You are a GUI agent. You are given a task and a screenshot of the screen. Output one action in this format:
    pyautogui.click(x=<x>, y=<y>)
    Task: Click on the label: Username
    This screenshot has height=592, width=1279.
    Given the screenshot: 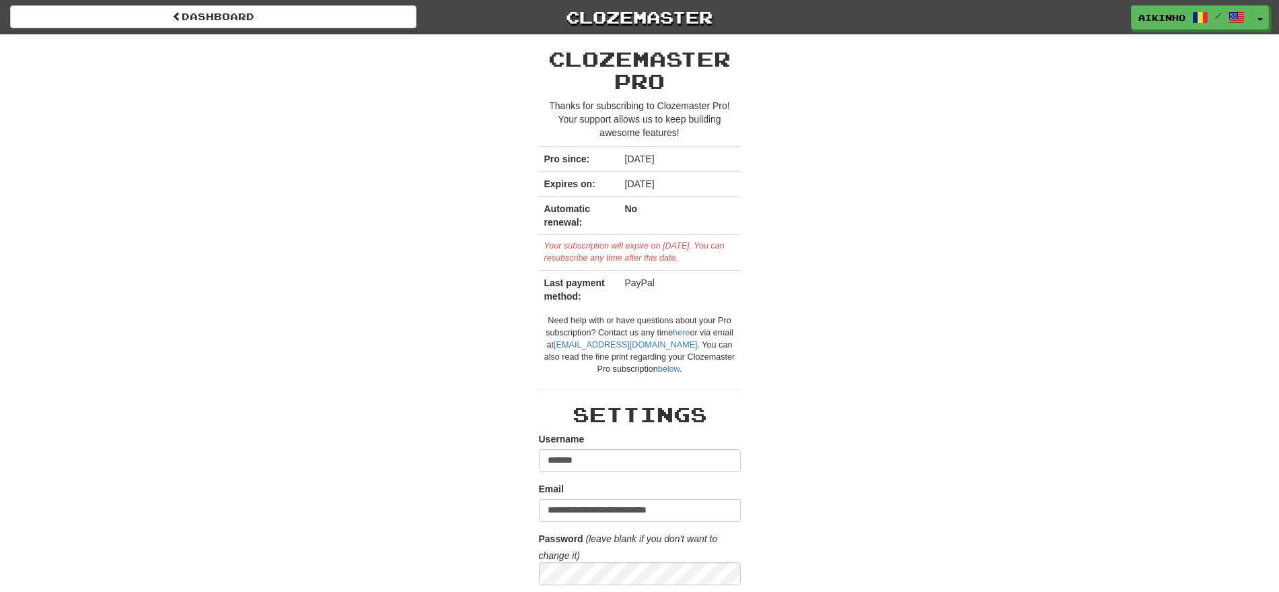 What is the action you would take?
    pyautogui.click(x=562, y=439)
    